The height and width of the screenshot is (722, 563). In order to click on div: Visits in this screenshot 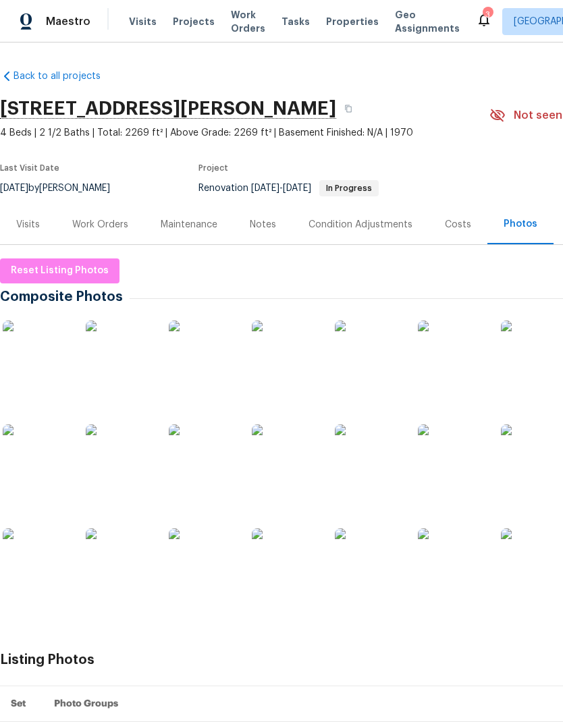, I will do `click(28, 225)`.